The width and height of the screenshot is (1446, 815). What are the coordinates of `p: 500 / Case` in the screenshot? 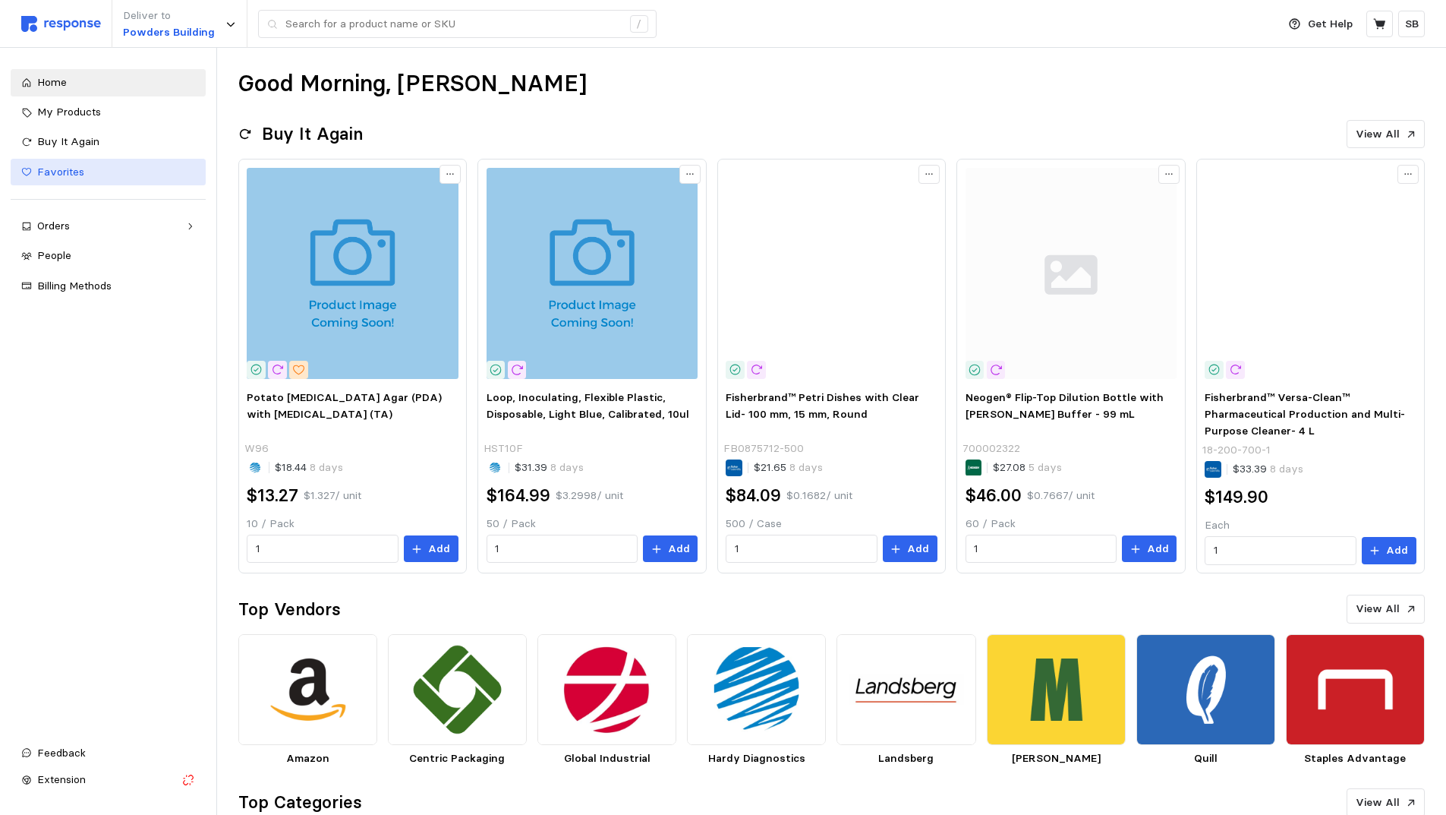 It's located at (831, 524).